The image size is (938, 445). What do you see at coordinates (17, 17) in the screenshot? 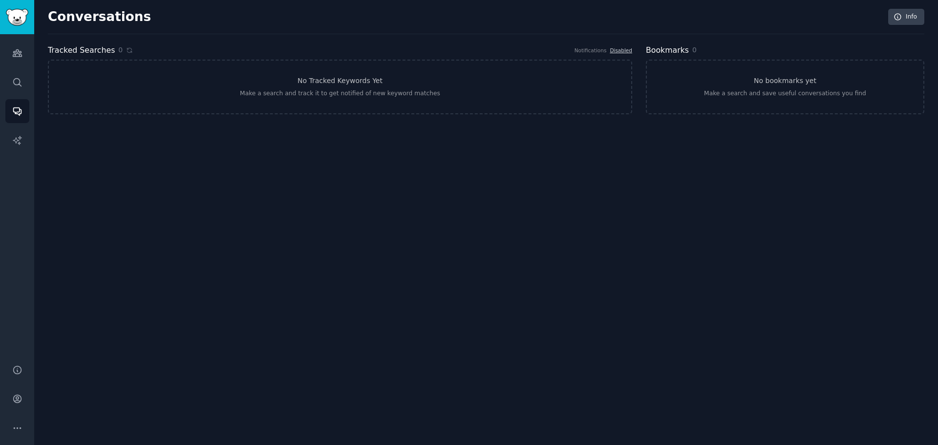
I see `img: GummySearch logo` at bounding box center [17, 17].